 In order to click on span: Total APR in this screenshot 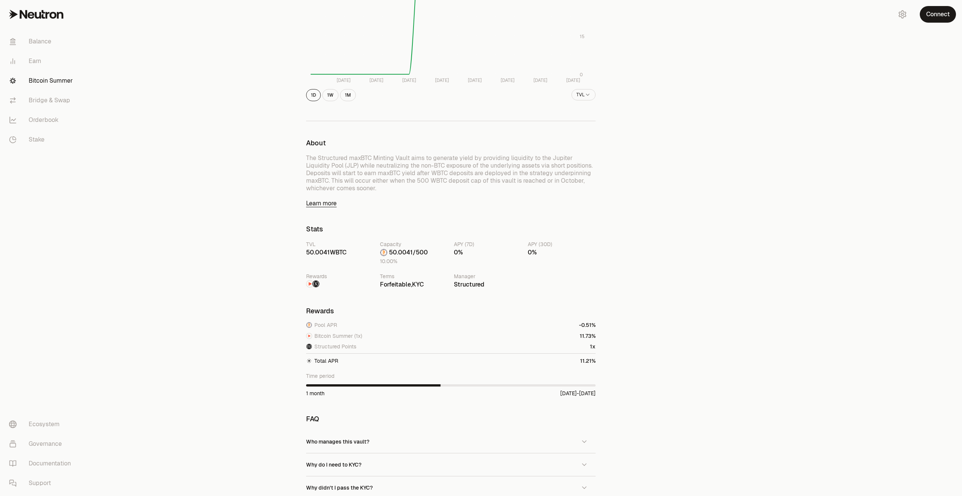, I will do `click(326, 361)`.